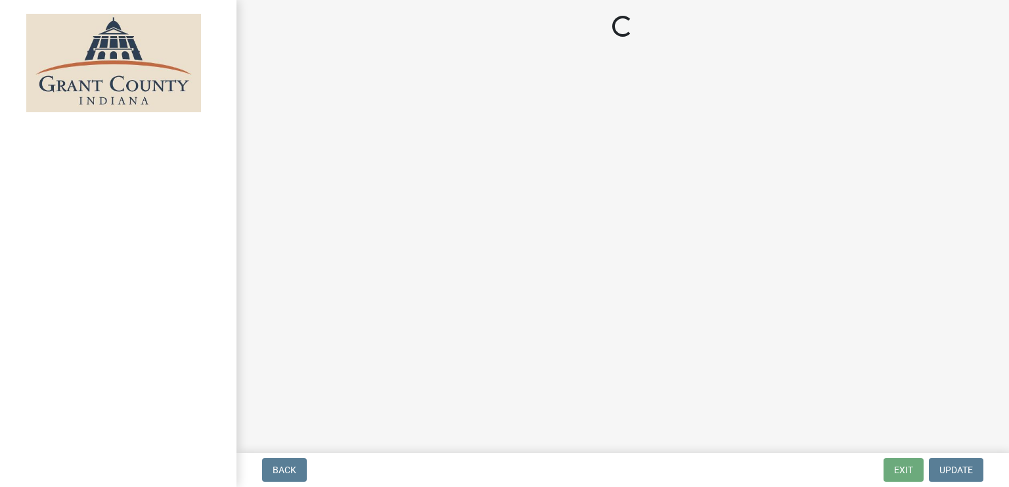  Describe the element at coordinates (903, 470) in the screenshot. I see `button: Exit` at that location.